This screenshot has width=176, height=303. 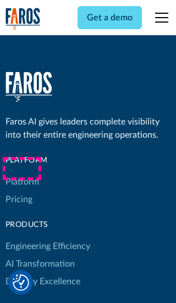 What do you see at coordinates (22, 182) in the screenshot?
I see `a: Platform` at bounding box center [22, 182].